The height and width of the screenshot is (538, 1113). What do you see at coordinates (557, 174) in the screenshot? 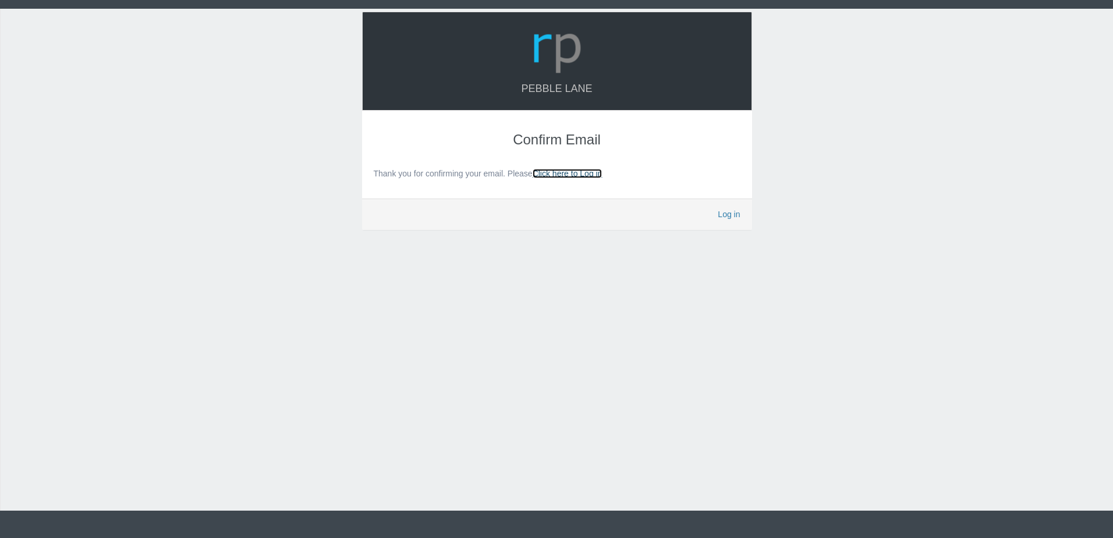
I see `p: Thank you for confirming your email. Please` at bounding box center [557, 174].